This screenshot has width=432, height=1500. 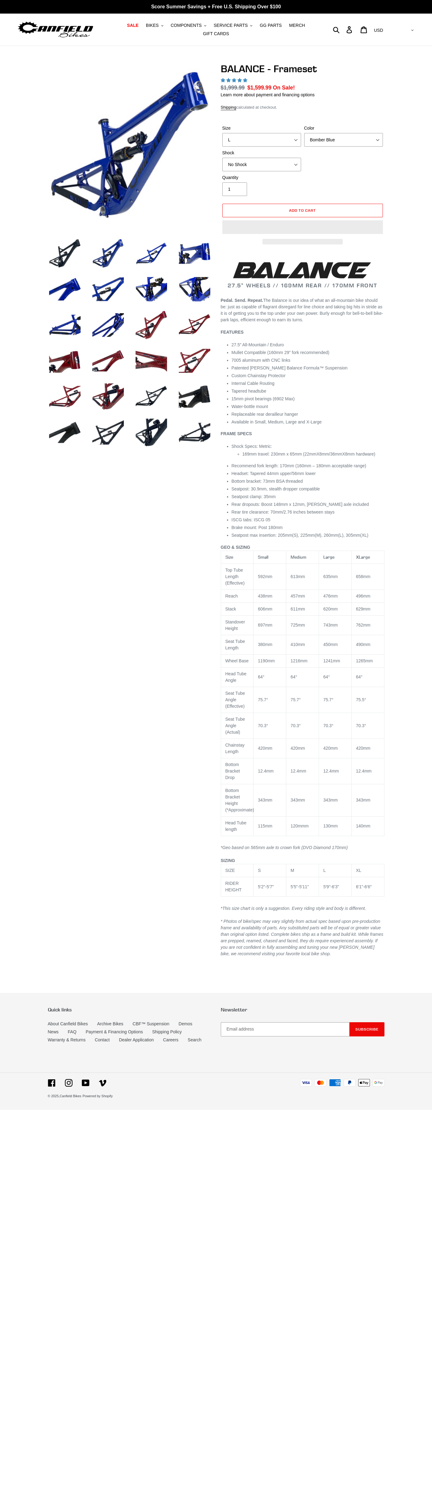 I want to click on span: 606mm, so click(x=265, y=609).